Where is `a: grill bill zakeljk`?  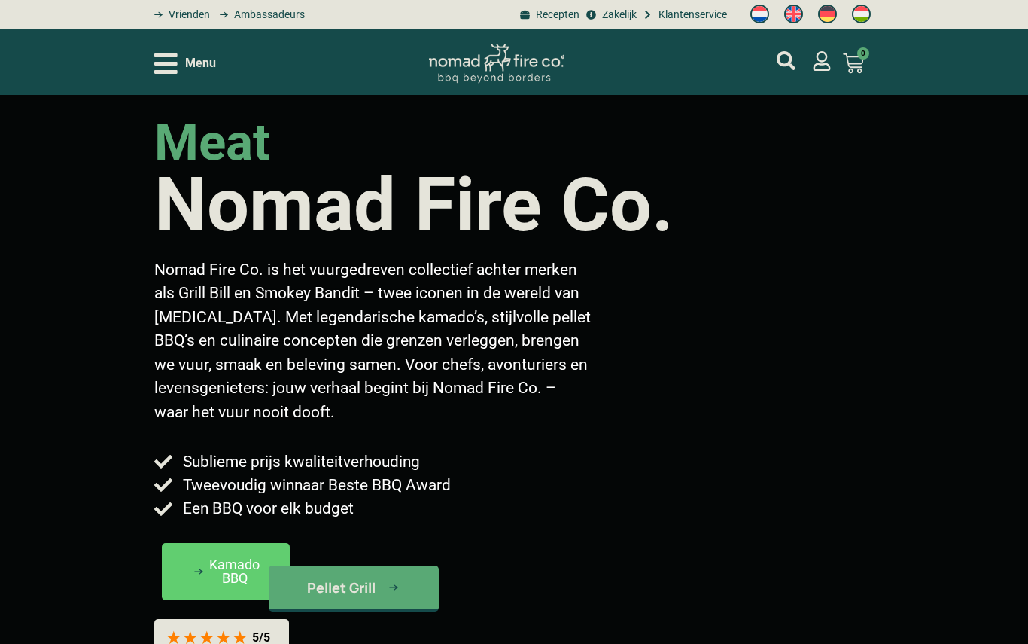 a: grill bill zakeljk is located at coordinates (610, 14).